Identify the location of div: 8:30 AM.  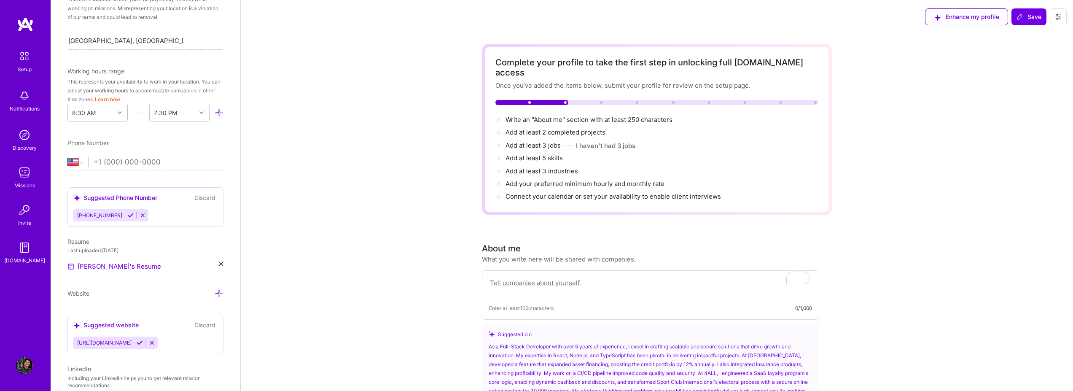
(84, 113).